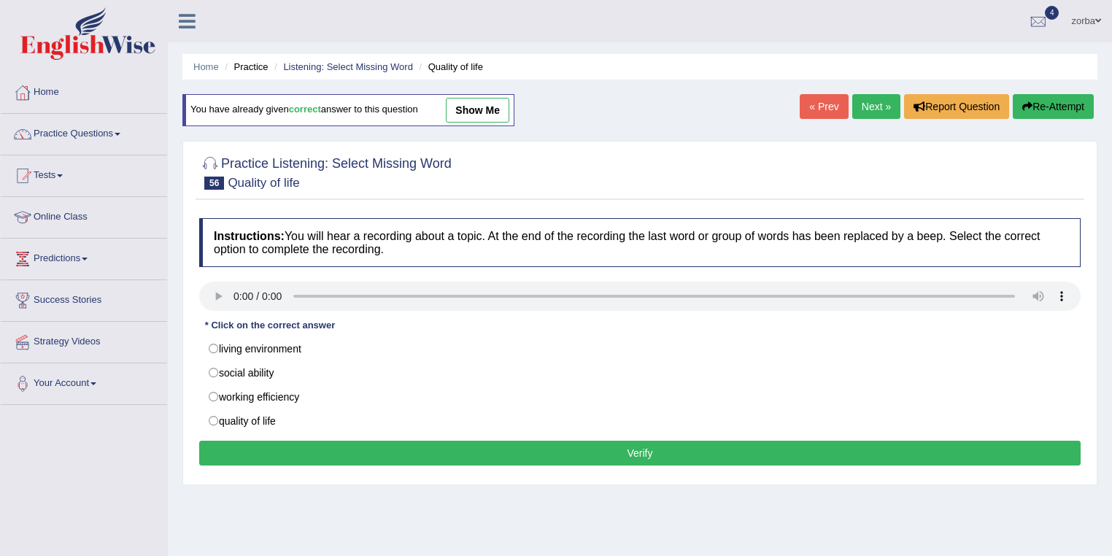  Describe the element at coordinates (263, 182) in the screenshot. I see `small: Quality of life` at that location.